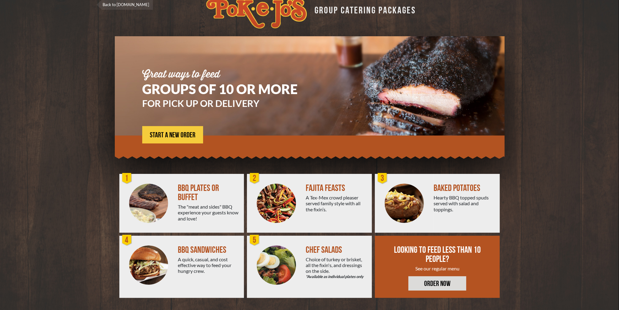 Image resolution: width=619 pixels, height=310 pixels. Describe the element at coordinates (336, 250) in the screenshot. I see `div: CHEF SALADS` at that location.